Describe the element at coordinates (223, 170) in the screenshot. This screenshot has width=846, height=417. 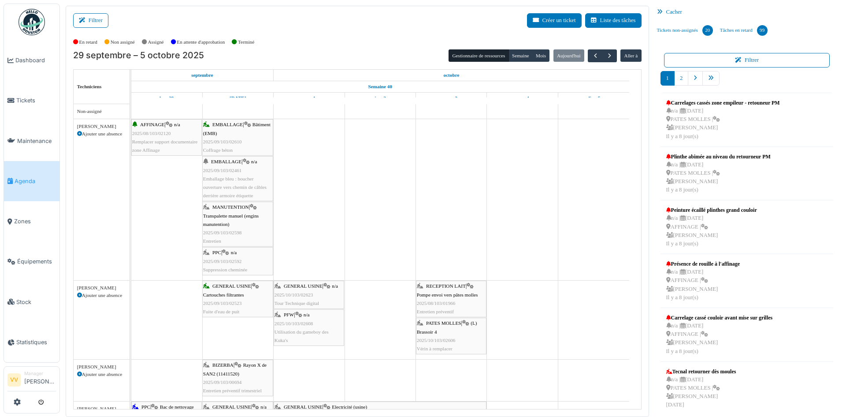
I see `span: 2025/09/103/02461` at that location.